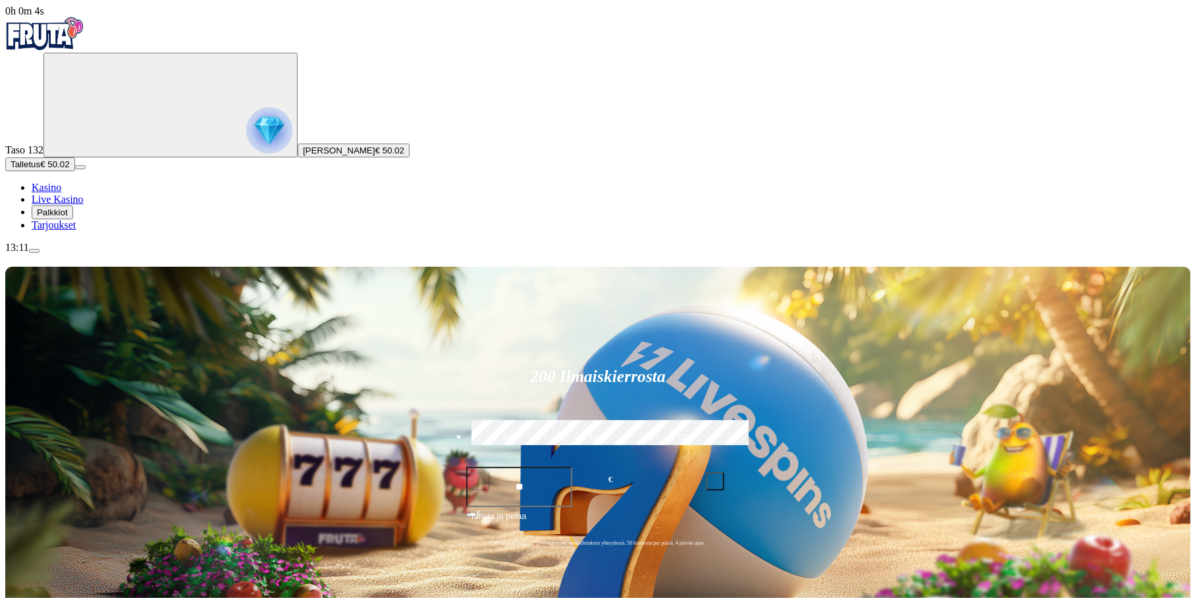  I want to click on button: plus icon, so click(715, 481).